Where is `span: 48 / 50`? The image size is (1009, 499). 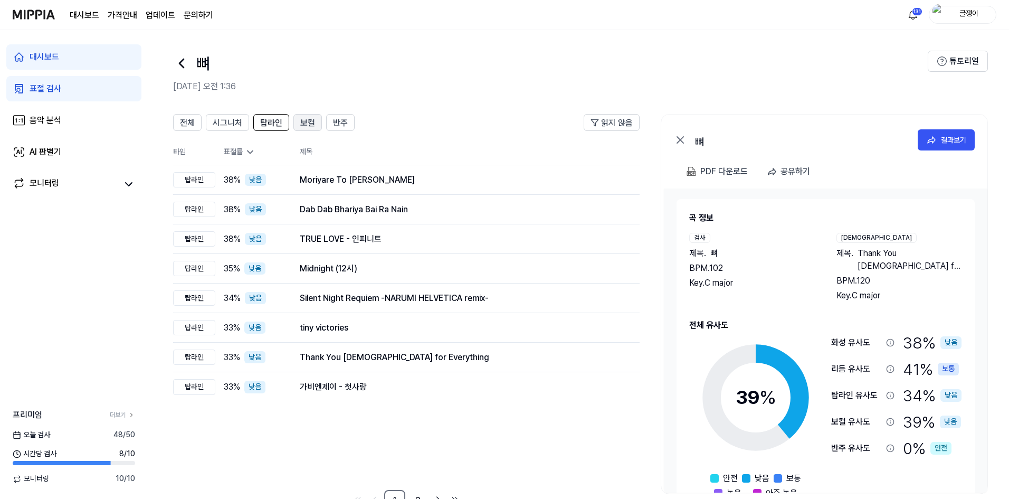
span: 48 / 50 is located at coordinates (124, 435).